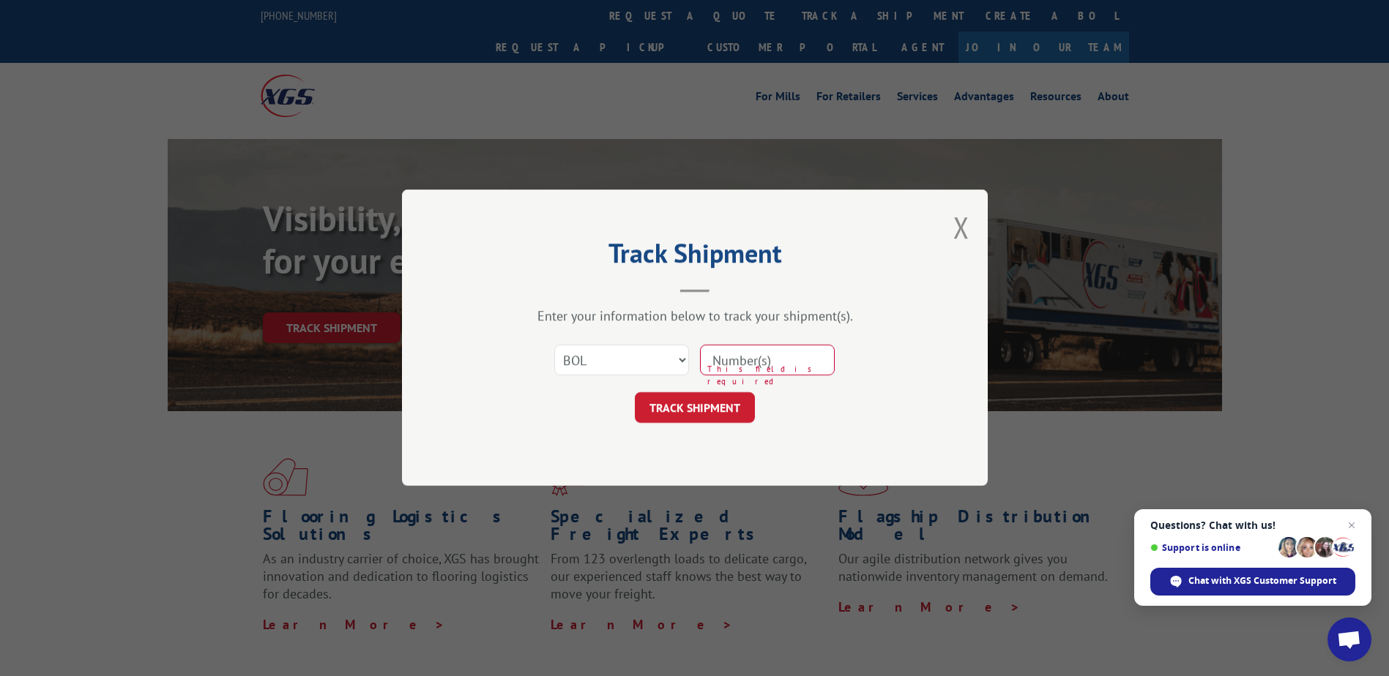 The image size is (1389, 676). What do you see at coordinates (771, 376) in the screenshot?
I see `span: This field is required` at bounding box center [771, 376].